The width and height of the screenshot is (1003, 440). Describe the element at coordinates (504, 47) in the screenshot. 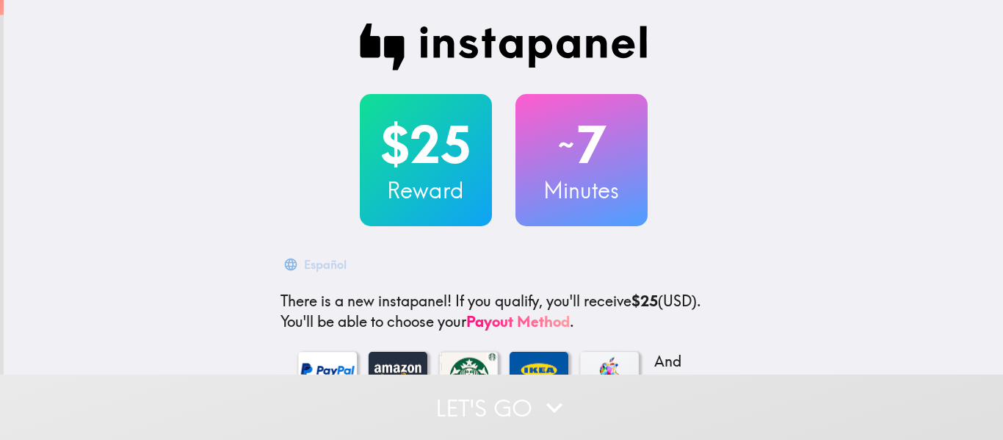

I see `img: Instapanel` at that location.